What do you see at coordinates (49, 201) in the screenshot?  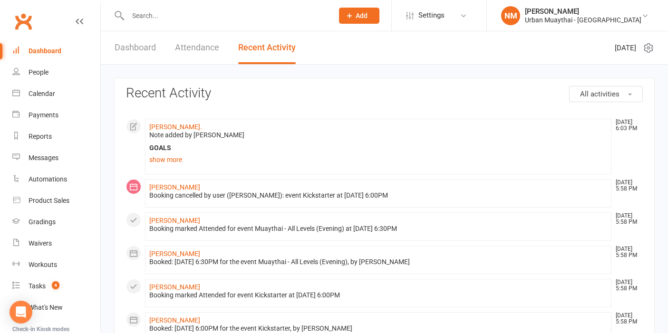 I see `div: Product Sales` at bounding box center [49, 201].